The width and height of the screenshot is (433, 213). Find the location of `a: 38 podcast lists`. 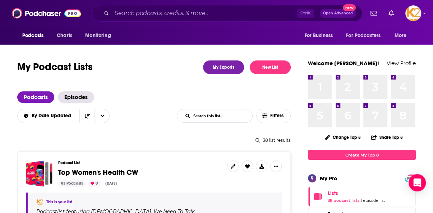

a: 38 podcast lists is located at coordinates (344, 200).